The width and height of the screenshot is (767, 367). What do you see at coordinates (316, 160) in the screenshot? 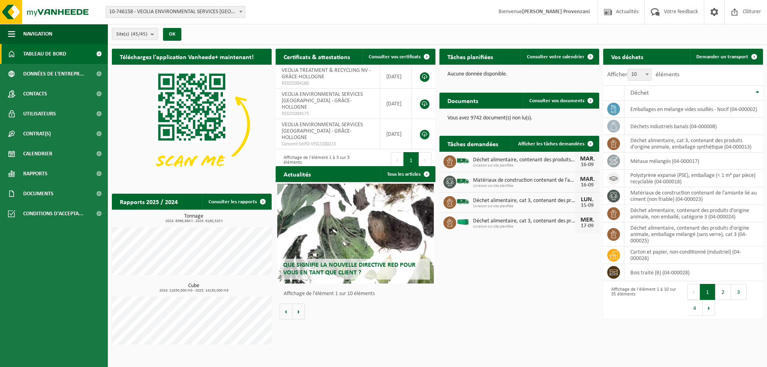
I see `div: Affichage de l'élément 1 à 3 sur 3 éléments` at bounding box center [316, 160].